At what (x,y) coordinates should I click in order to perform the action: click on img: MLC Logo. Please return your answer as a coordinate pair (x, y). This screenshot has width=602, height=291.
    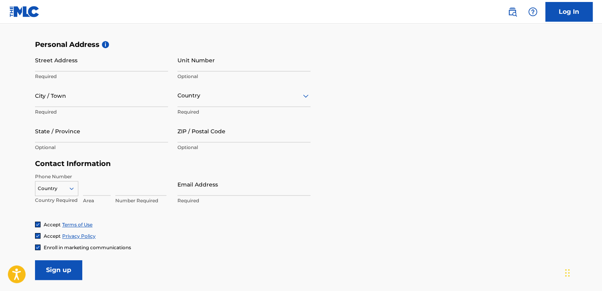
    Looking at the image, I should click on (24, 11).